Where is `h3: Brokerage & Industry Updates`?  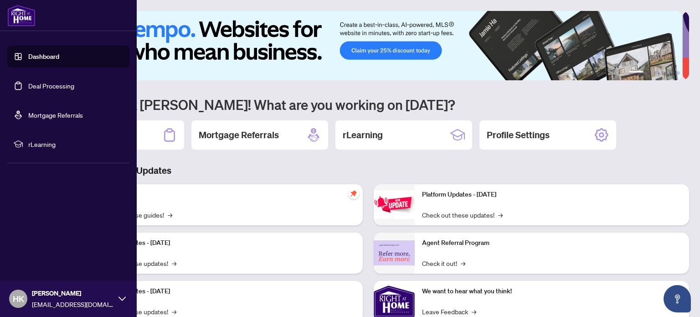 h3: Brokerage & Industry Updates is located at coordinates (368, 170).